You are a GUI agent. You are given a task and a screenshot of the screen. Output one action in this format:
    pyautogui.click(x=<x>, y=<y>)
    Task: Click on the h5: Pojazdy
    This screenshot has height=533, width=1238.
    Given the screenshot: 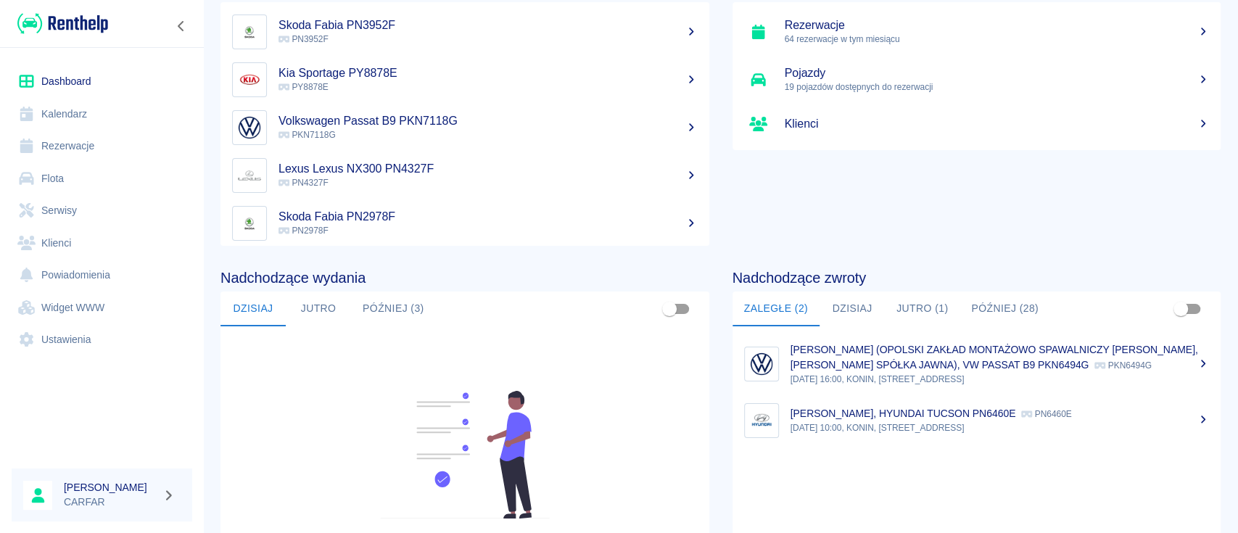 What is the action you would take?
    pyautogui.click(x=997, y=73)
    